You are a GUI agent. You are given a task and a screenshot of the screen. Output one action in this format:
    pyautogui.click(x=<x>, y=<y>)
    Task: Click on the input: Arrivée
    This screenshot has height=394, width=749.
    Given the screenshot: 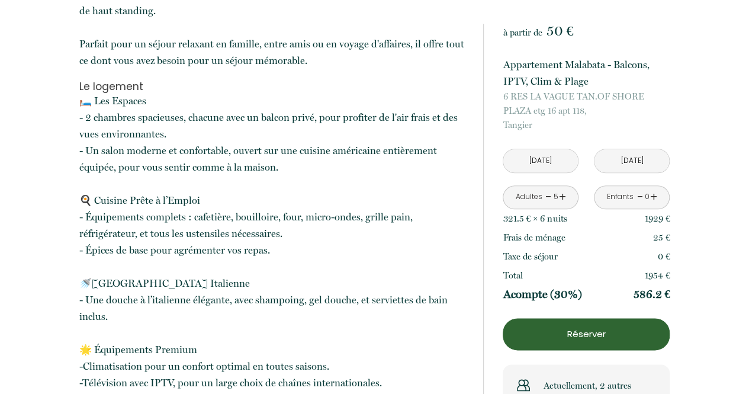 What is the action you would take?
    pyautogui.click(x=541, y=160)
    